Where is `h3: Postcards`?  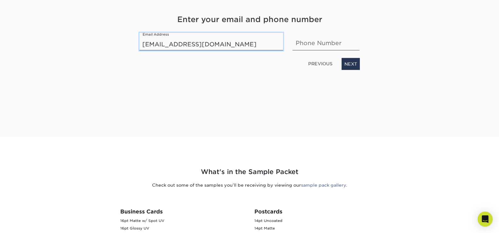
h3: Postcards is located at coordinates (317, 211).